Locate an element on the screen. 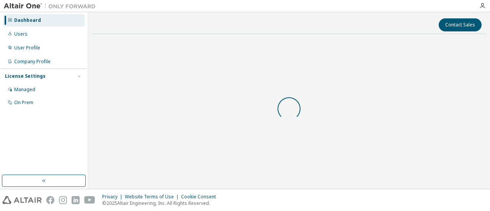  img: altair_logo.svg is located at coordinates (22, 200).